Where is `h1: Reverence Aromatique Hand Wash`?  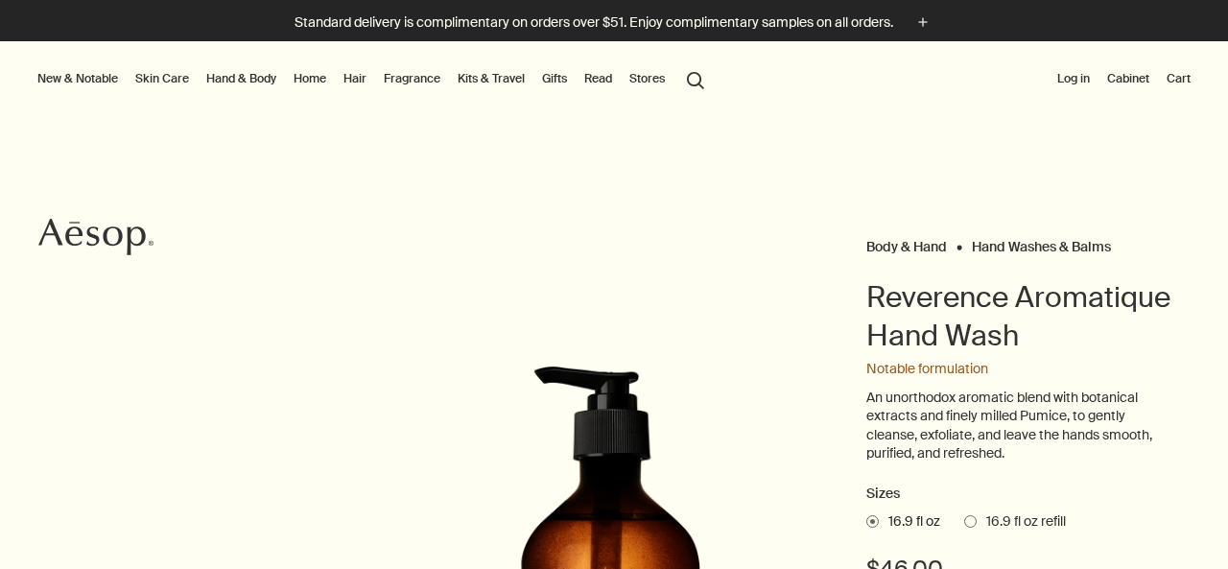 h1: Reverence Aromatique Hand Wash is located at coordinates (1020, 317).